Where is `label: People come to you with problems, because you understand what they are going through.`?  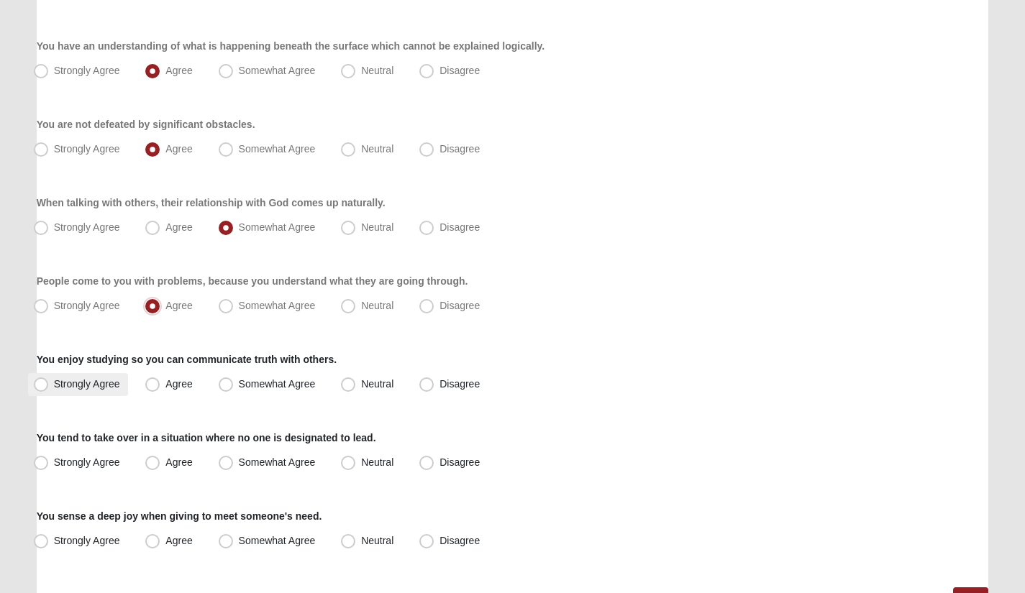
label: People come to you with problems, because you understand what they are going through. is located at coordinates (252, 281).